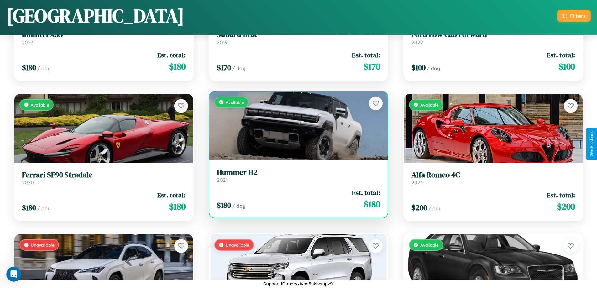  What do you see at coordinates (104, 178) in the screenshot?
I see `a: Ferrari SF90 Stradale2020` at bounding box center [104, 178].